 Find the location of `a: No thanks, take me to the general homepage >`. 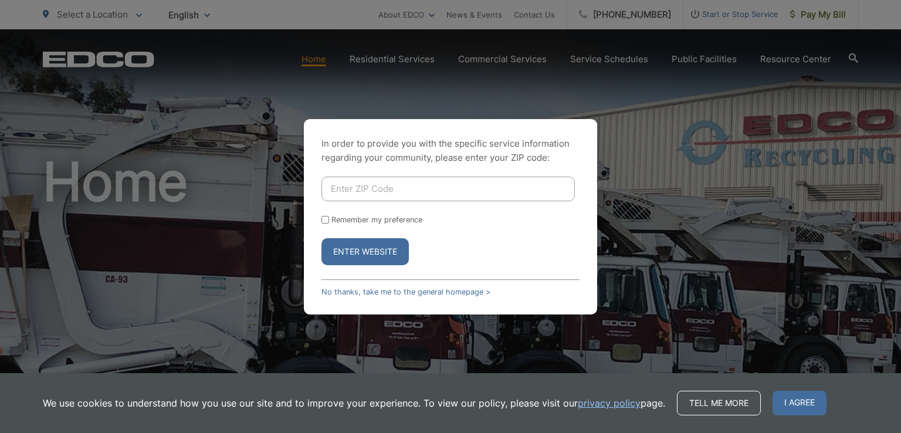

a: No thanks, take me to the general homepage > is located at coordinates (406, 292).